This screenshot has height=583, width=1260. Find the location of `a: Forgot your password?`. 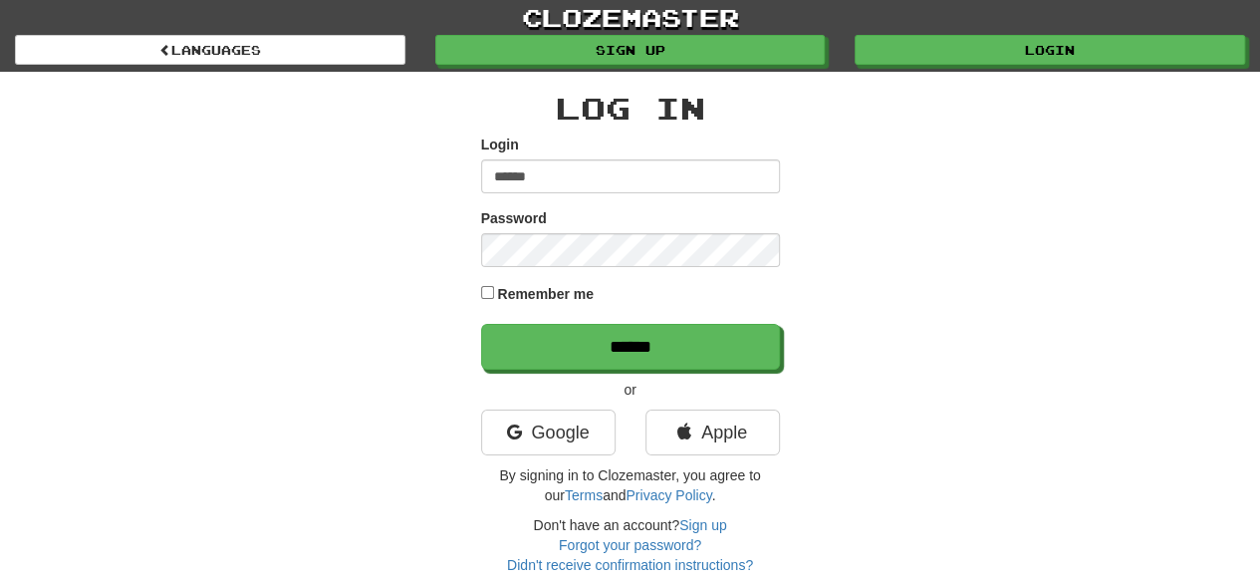

a: Forgot your password? is located at coordinates (630, 545).